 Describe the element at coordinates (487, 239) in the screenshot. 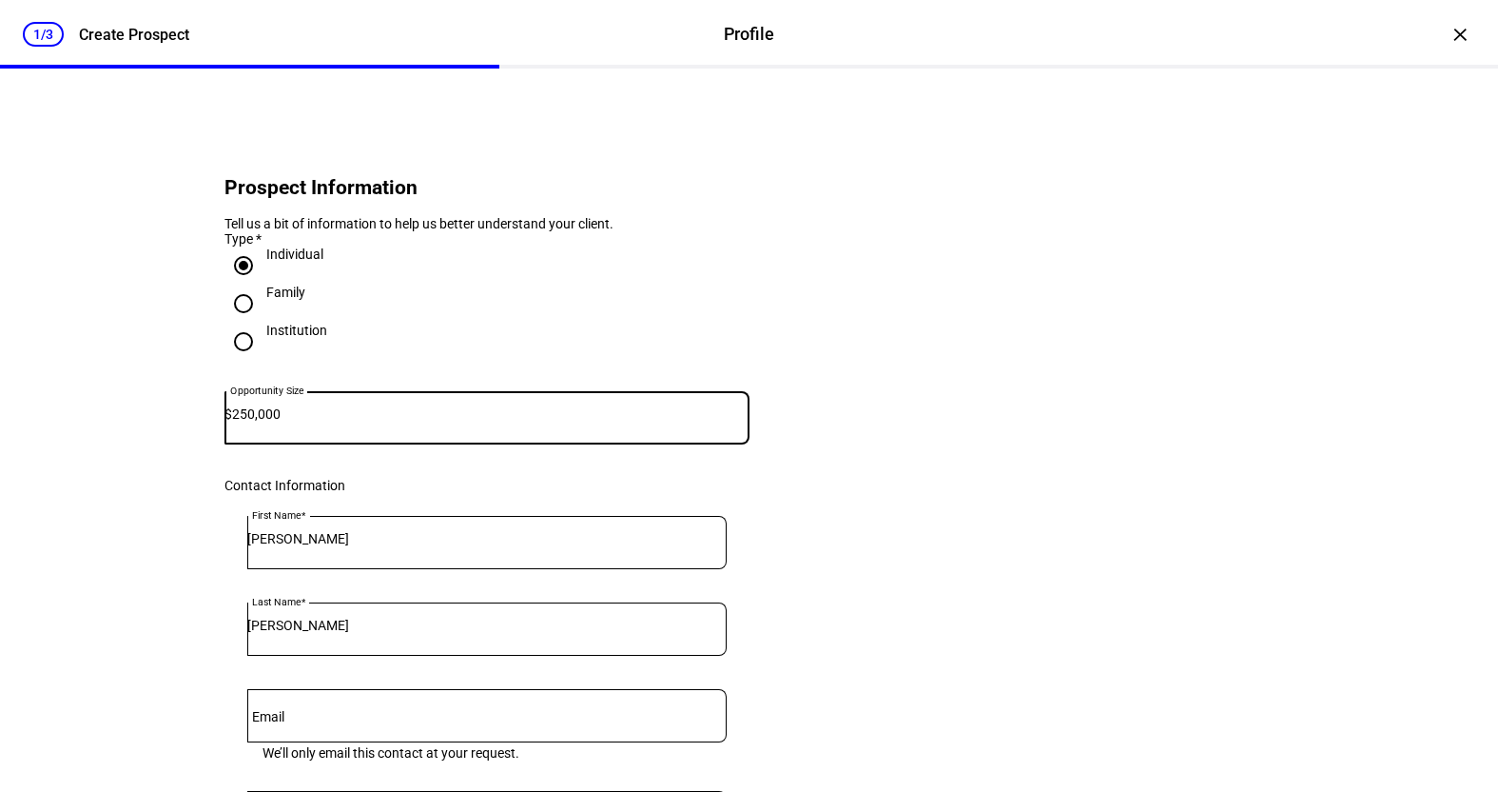

I see `div: Type *` at that location.